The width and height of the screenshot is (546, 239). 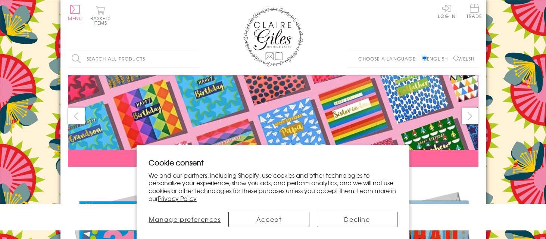 What do you see at coordinates (463, 59) in the screenshot?
I see `label: Welsh` at bounding box center [463, 59].